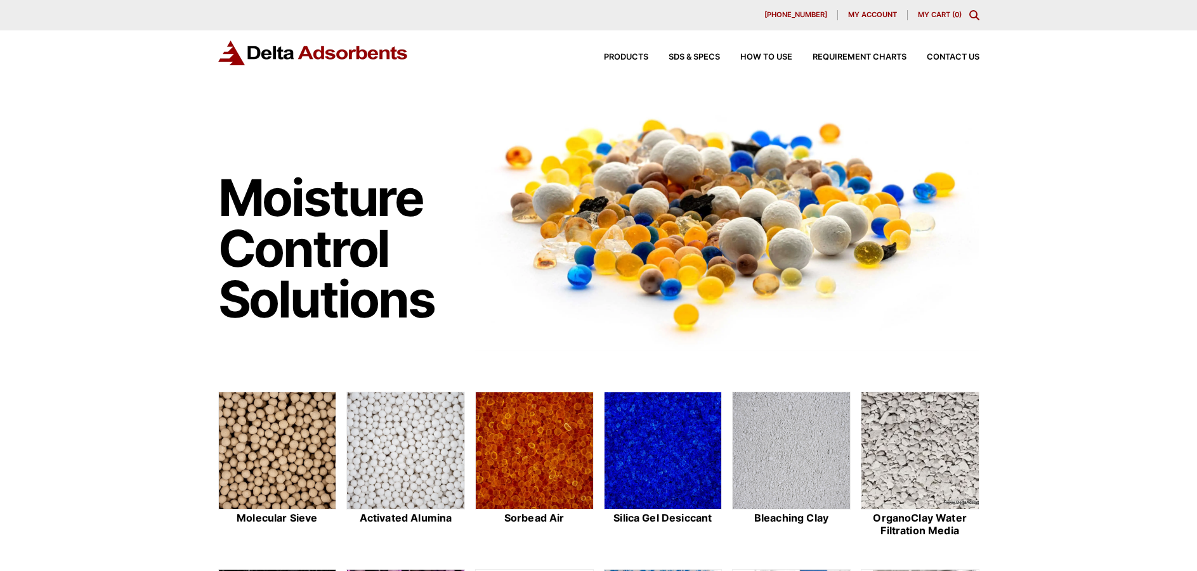 This screenshot has width=1197, height=571. Describe the element at coordinates (939, 15) in the screenshot. I see `a: My Cart (0)` at that location.